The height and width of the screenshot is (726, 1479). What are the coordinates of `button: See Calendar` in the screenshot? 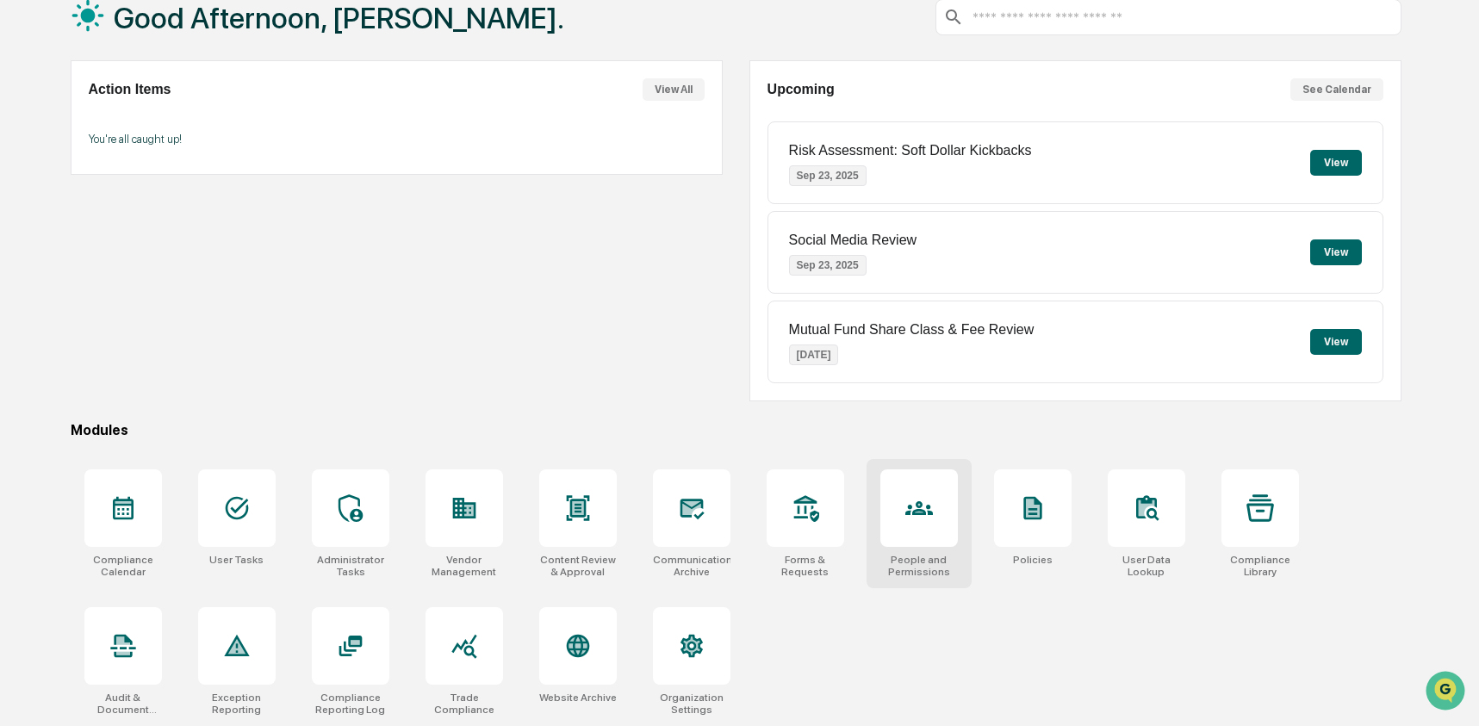 It's located at (1337, 90).